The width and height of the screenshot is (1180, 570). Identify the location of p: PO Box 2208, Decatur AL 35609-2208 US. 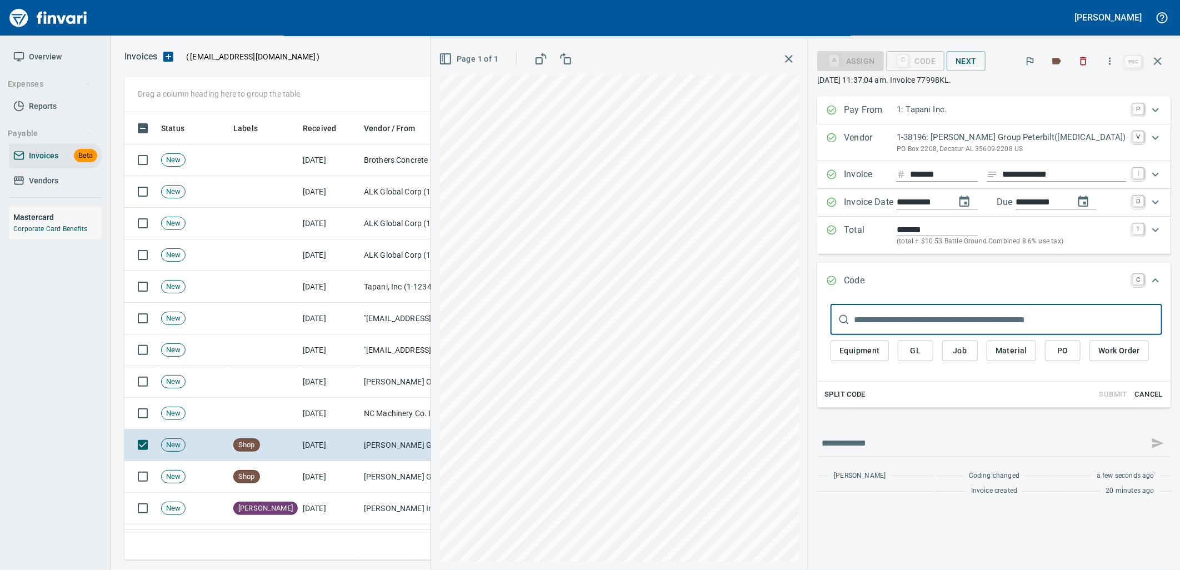
(1012, 150).